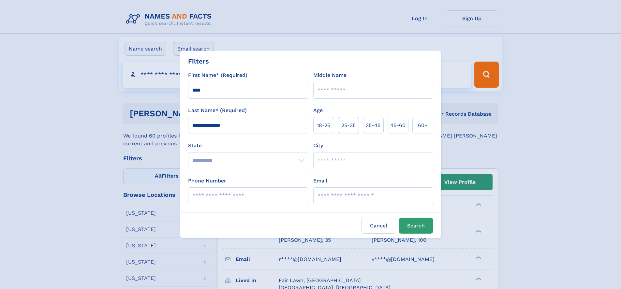 This screenshot has width=621, height=289. I want to click on label: Middle Name, so click(330, 75).